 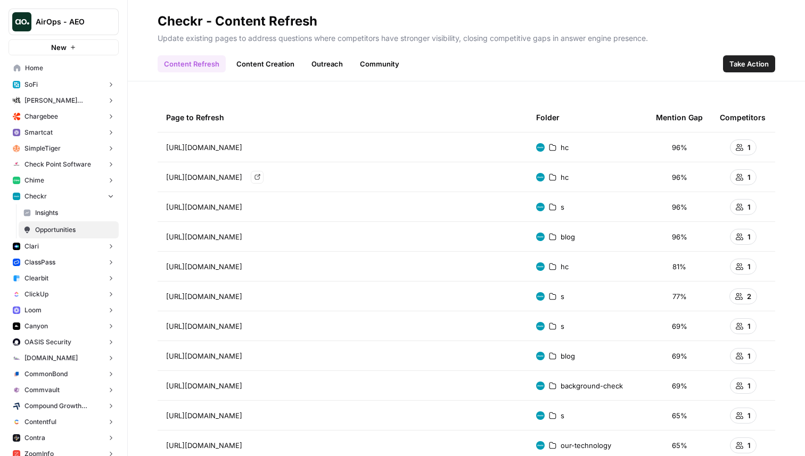 I want to click on span: Clari, so click(x=31, y=246).